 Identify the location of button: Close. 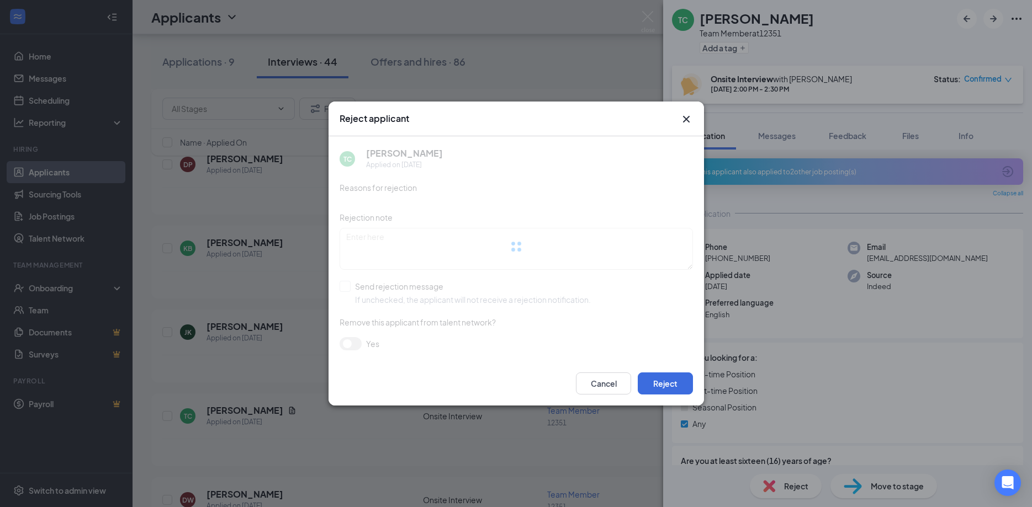
(686, 119).